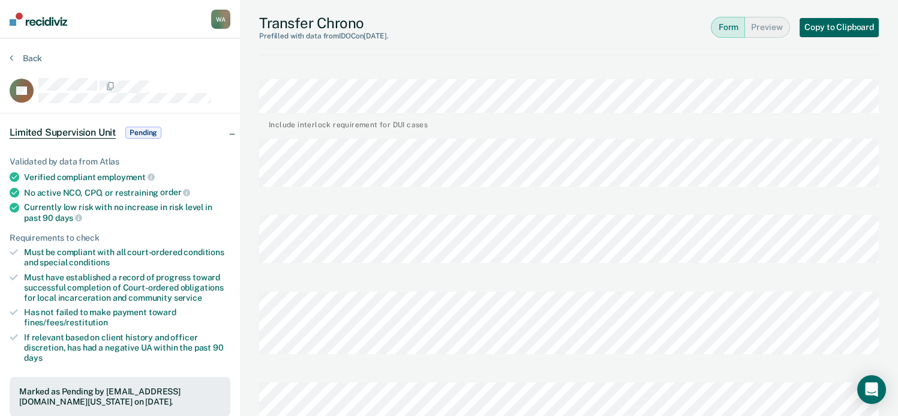  Describe the element at coordinates (120, 238) in the screenshot. I see `div: Requirements to check` at that location.